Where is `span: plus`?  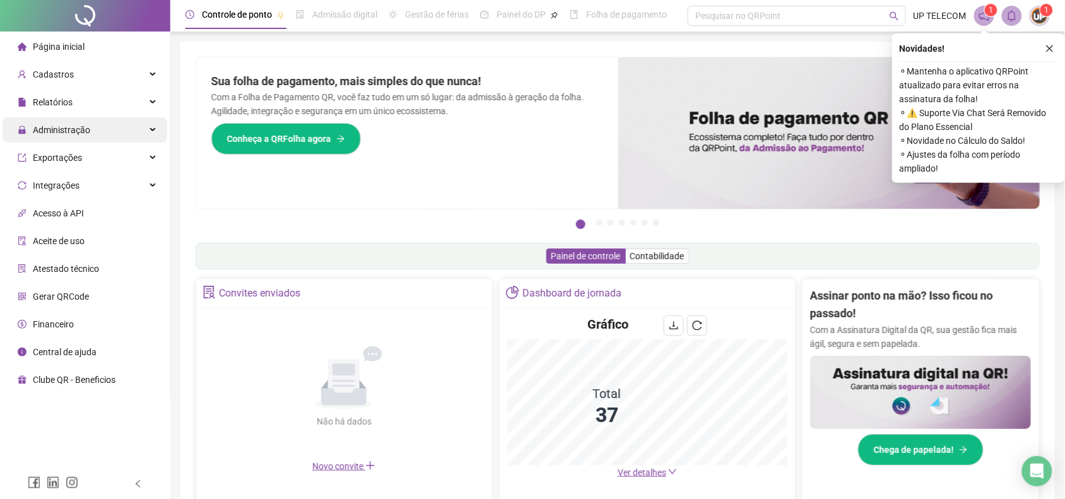 span: plus is located at coordinates (370, 466).